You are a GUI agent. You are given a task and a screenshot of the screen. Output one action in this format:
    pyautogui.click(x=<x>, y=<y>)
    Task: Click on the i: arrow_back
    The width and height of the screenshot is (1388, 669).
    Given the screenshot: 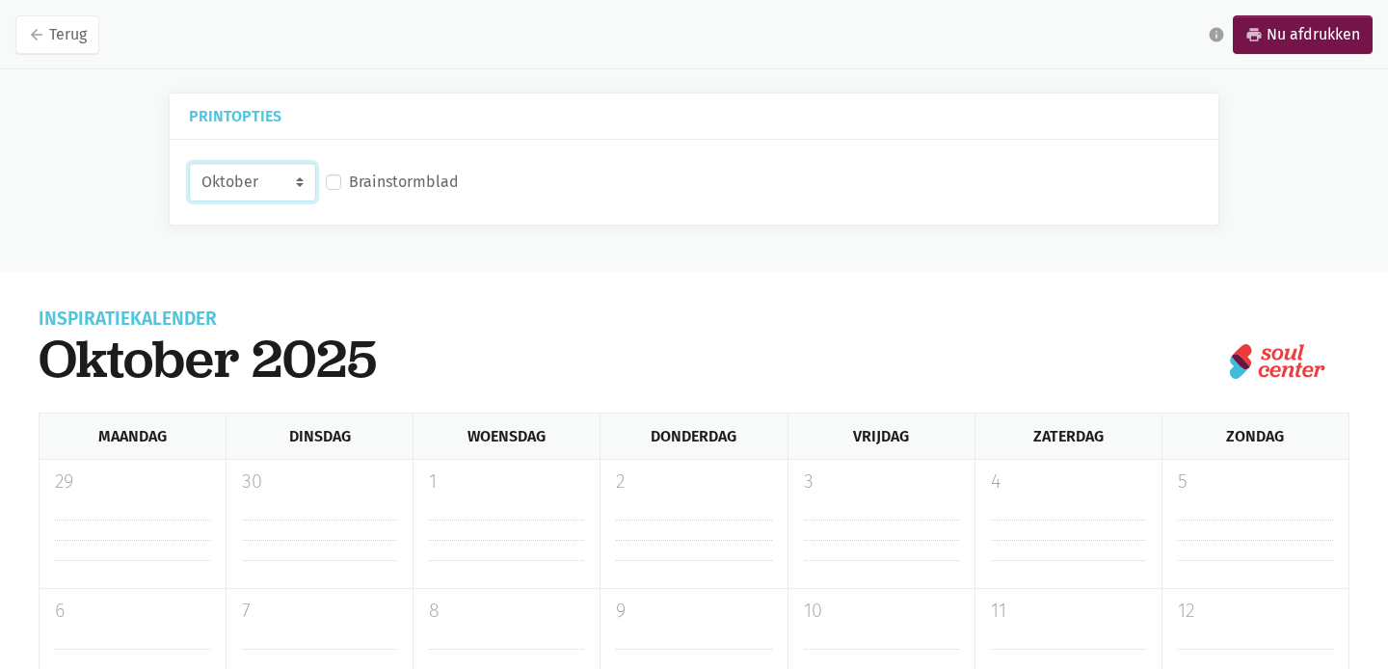 What is the action you would take?
    pyautogui.click(x=37, y=35)
    